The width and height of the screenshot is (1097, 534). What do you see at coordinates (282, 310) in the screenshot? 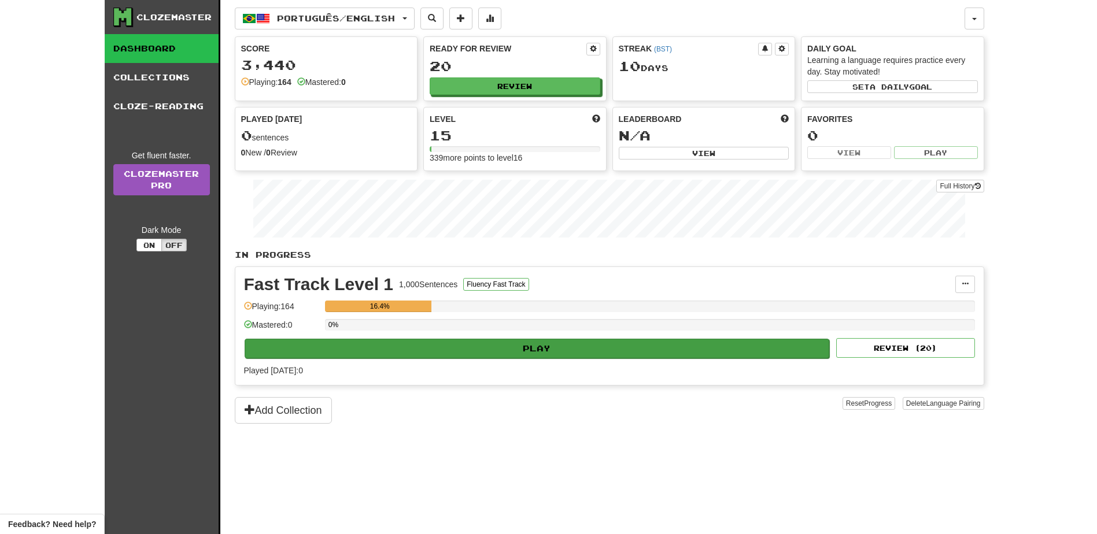
I see `div: Playing: 164` at bounding box center [282, 310].